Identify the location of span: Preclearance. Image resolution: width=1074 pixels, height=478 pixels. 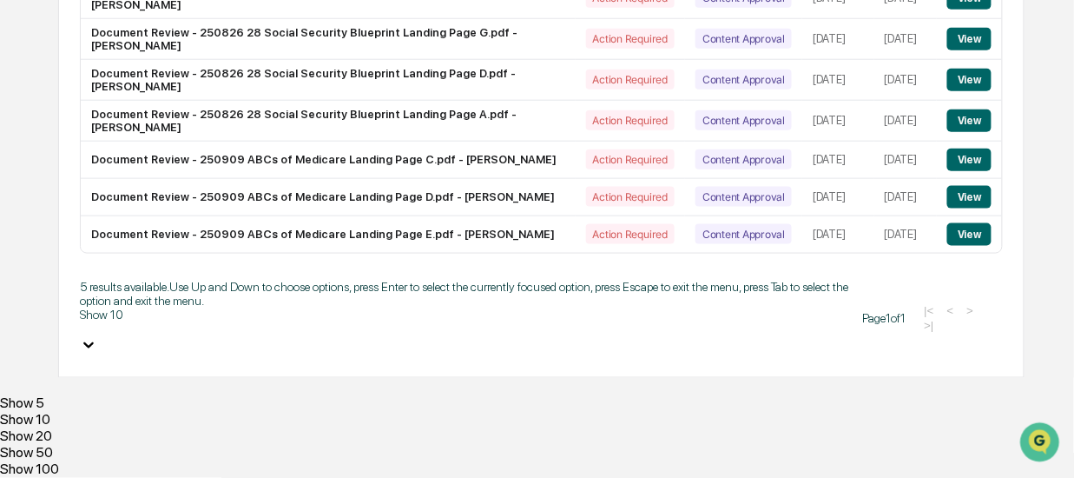
(73, 227).